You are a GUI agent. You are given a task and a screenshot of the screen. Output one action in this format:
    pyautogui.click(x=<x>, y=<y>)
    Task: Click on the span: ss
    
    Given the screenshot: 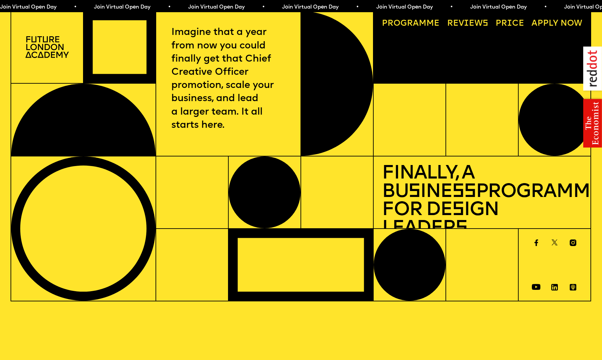 What is the action you would take?
    pyautogui.click(x=464, y=192)
    